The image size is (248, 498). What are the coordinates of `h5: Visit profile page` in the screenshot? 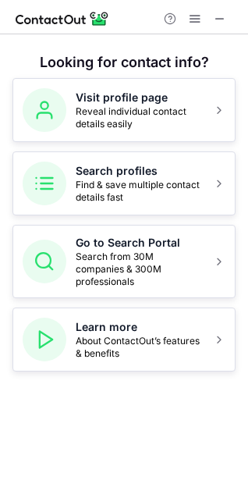 It's located at (140, 98).